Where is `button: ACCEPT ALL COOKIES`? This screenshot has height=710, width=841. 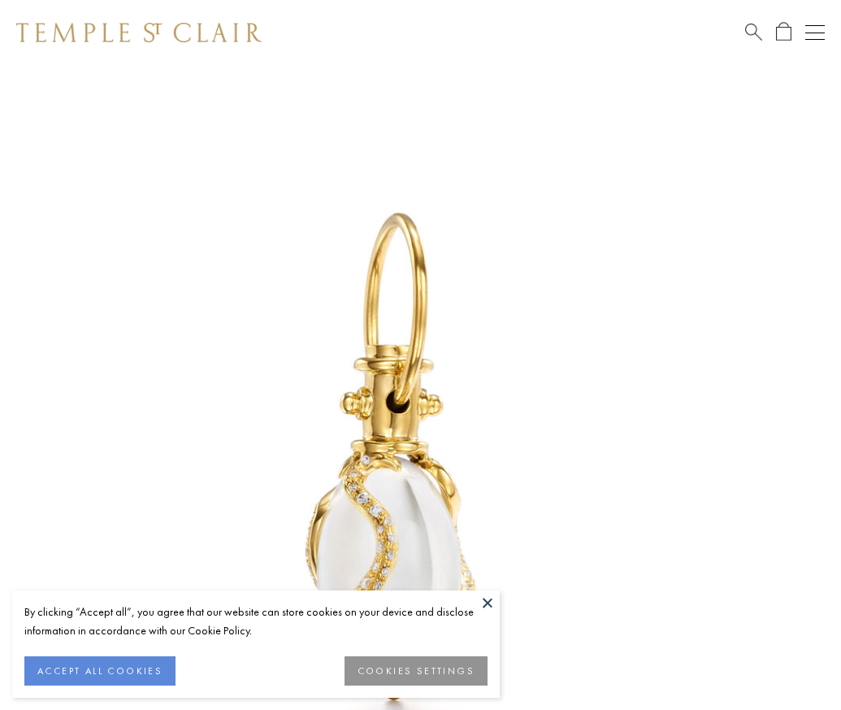 button: ACCEPT ALL COOKIES is located at coordinates (100, 671).